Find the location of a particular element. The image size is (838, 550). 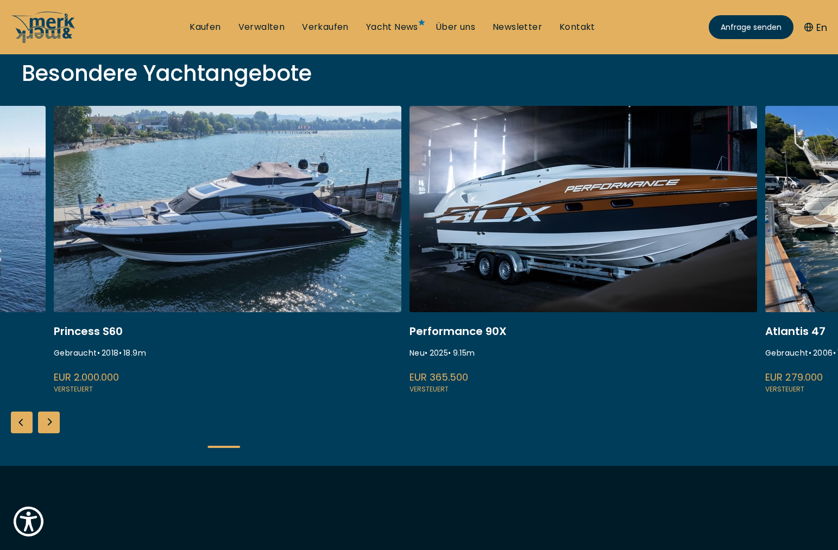

a: Newsletter is located at coordinates (517, 27).